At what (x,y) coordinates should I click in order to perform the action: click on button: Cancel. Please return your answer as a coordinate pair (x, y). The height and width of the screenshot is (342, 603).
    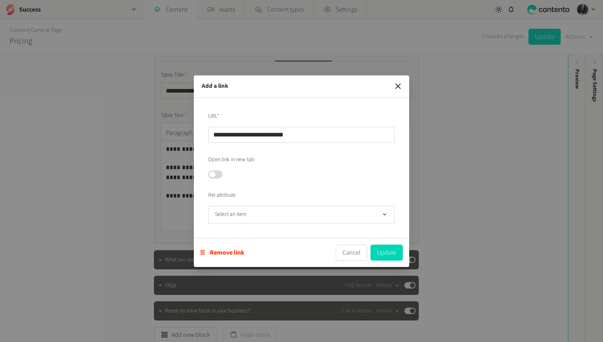
    Looking at the image, I should click on (351, 252).